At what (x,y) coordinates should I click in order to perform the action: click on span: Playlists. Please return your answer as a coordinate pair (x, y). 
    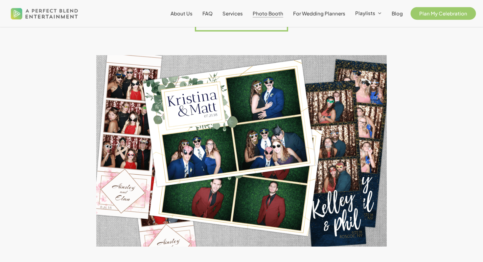
    Looking at the image, I should click on (365, 13).